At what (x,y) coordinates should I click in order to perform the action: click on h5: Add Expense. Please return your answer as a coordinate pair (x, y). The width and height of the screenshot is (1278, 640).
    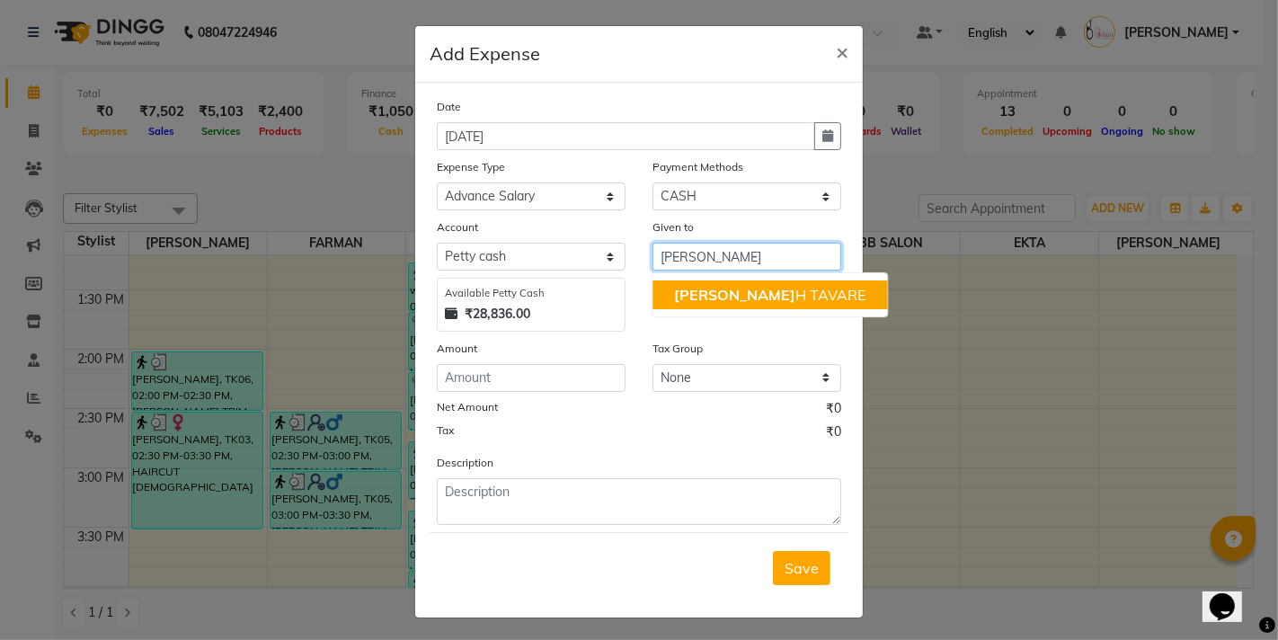
    Looking at the image, I should click on (484, 54).